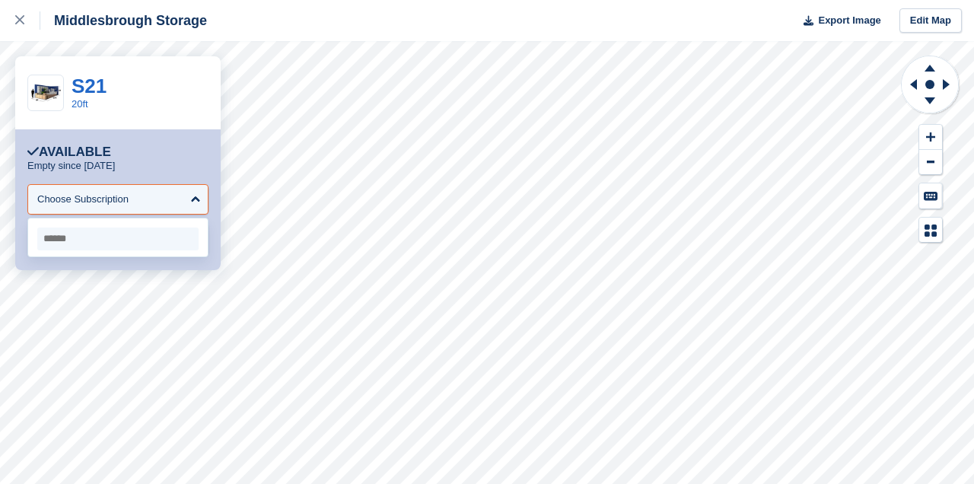 This screenshot has width=974, height=484. Describe the element at coordinates (80, 103) in the screenshot. I see `a: 20ft` at that location.